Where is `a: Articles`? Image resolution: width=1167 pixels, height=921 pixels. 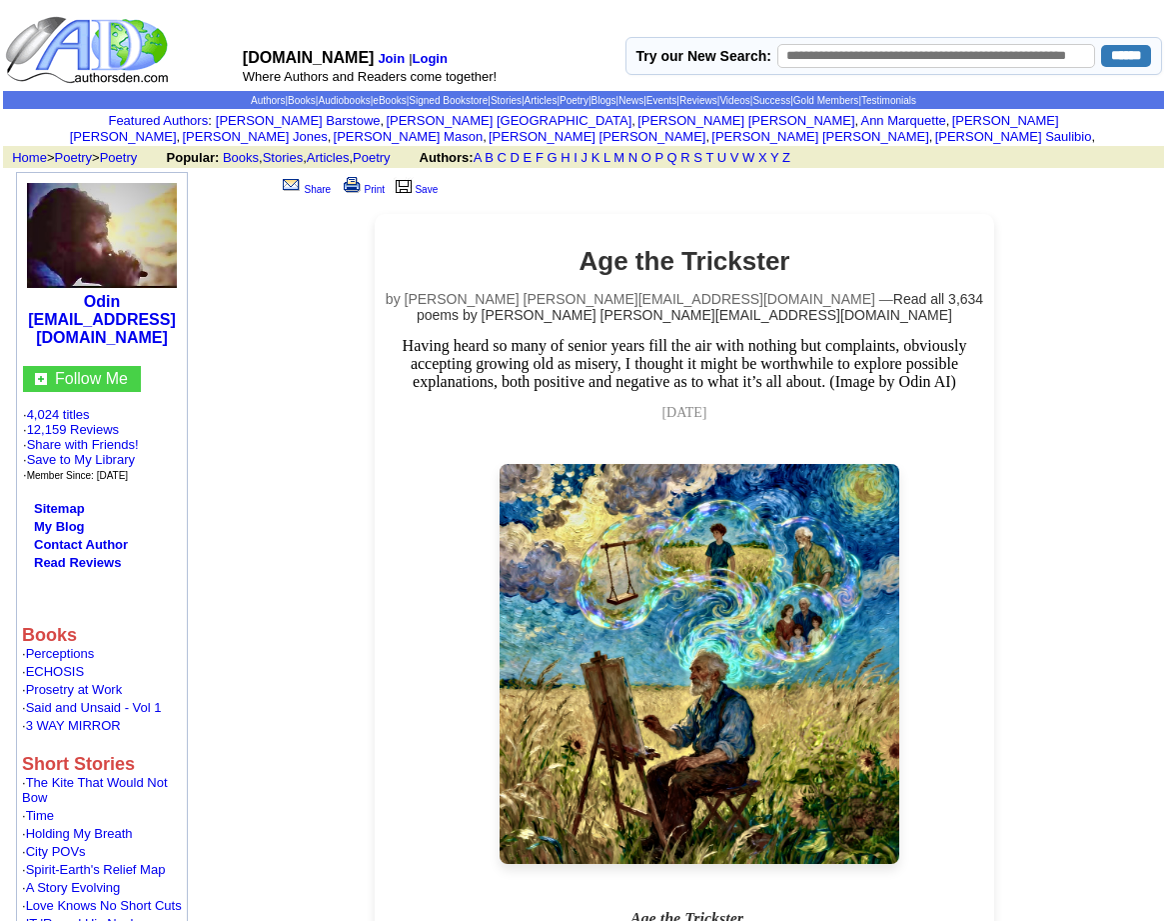 a: Articles is located at coordinates (328, 157).